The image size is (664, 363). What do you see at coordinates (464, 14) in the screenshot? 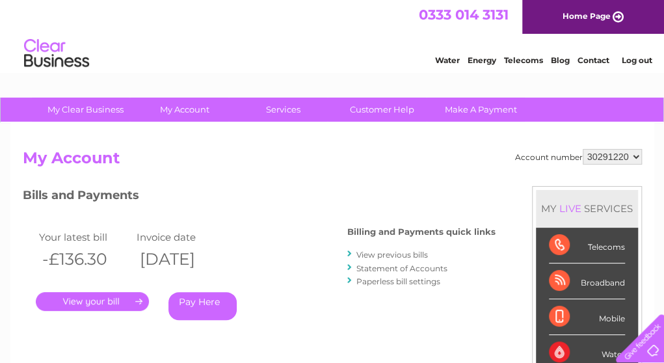
I see `a: 0333 014 3131` at bounding box center [464, 14].